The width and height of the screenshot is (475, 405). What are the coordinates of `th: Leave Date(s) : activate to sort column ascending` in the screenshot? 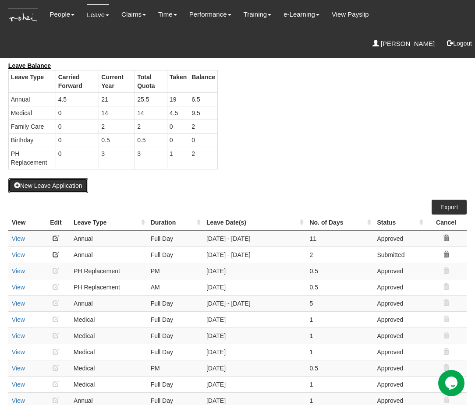 It's located at (254, 222).